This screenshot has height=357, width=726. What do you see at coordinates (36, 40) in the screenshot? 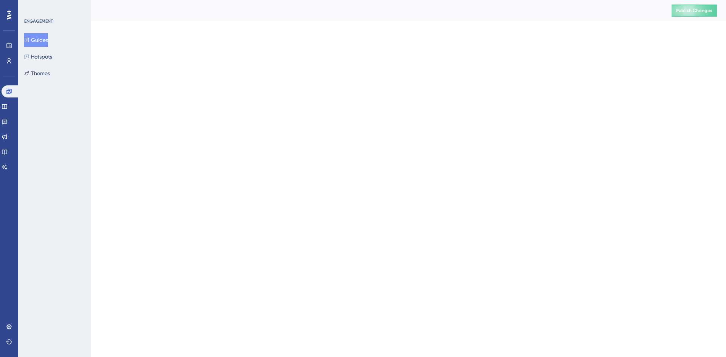
I see `button: Guides` at bounding box center [36, 40].